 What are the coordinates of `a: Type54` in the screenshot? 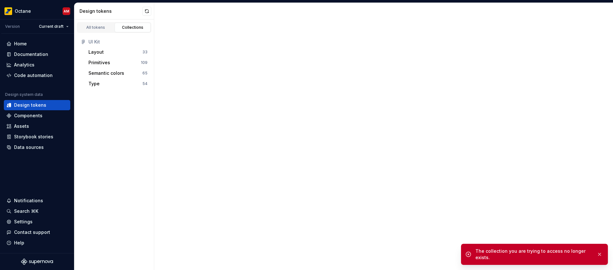 It's located at (118, 84).